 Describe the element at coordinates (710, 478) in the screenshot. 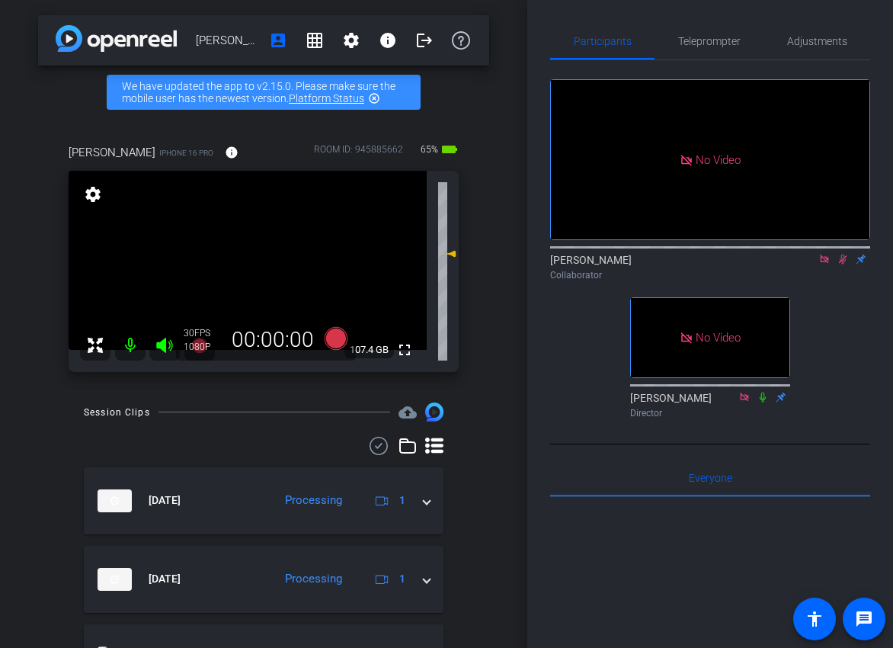

I see `span: Everyone` at that location.